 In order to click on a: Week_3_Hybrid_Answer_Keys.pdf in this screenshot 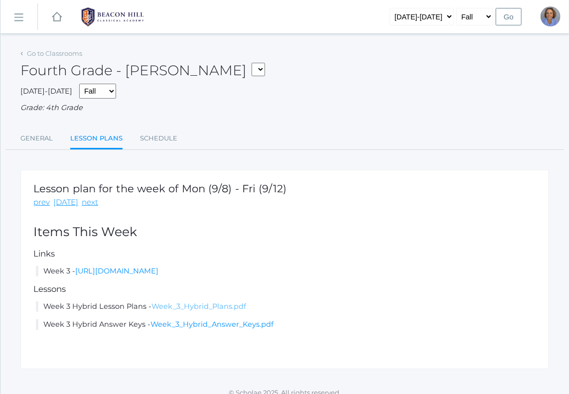, I will do `click(212, 325)`.